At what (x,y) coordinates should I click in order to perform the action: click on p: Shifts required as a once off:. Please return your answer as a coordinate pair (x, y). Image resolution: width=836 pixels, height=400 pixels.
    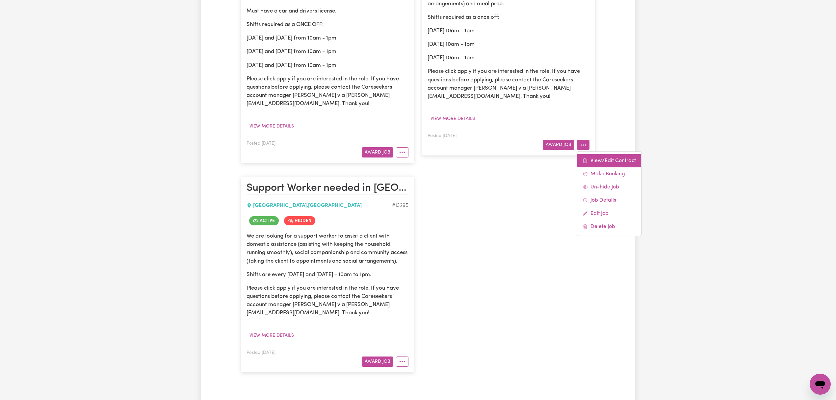
    Looking at the image, I should click on (509, 17).